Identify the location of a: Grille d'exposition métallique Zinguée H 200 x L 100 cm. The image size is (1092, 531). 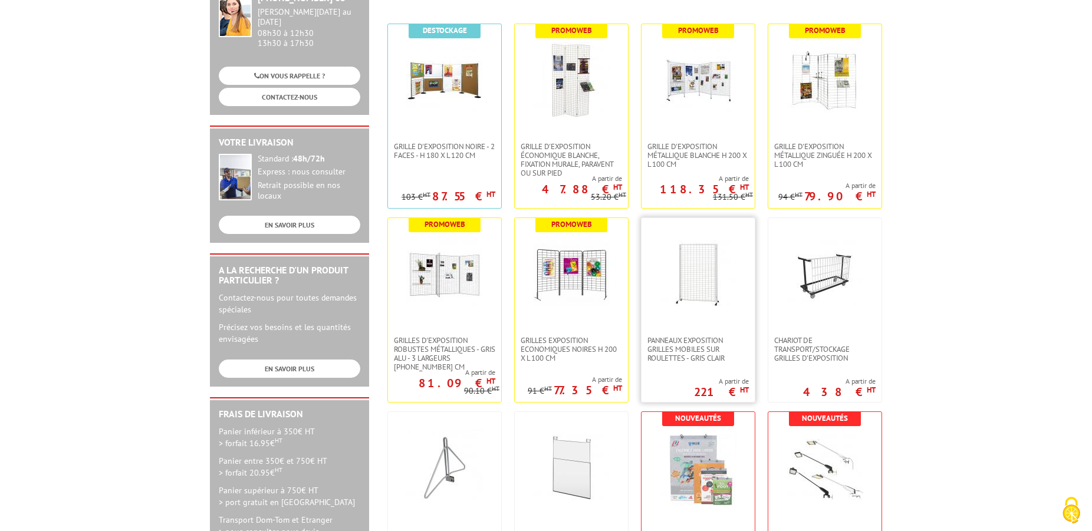
(825, 155).